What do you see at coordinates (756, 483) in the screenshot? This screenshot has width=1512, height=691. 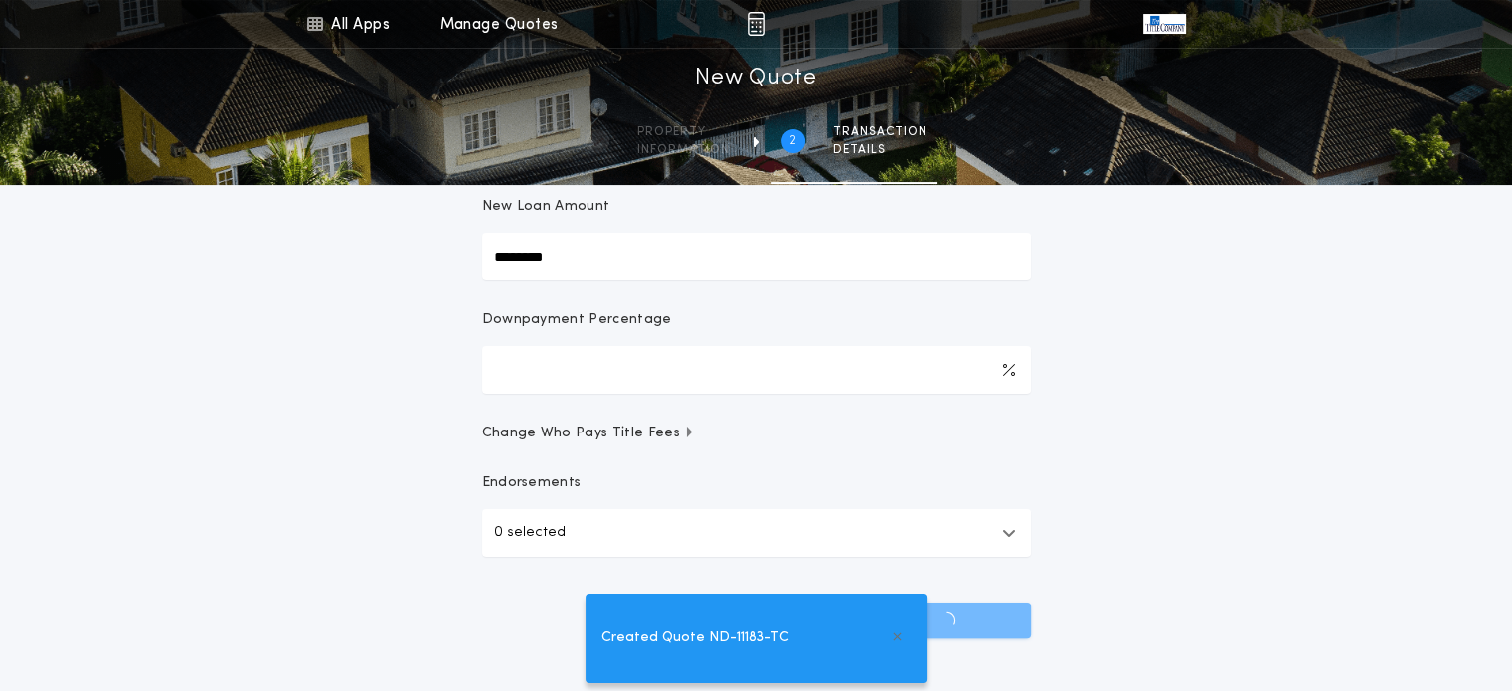 I see `p: Endorsements` at bounding box center [756, 483].